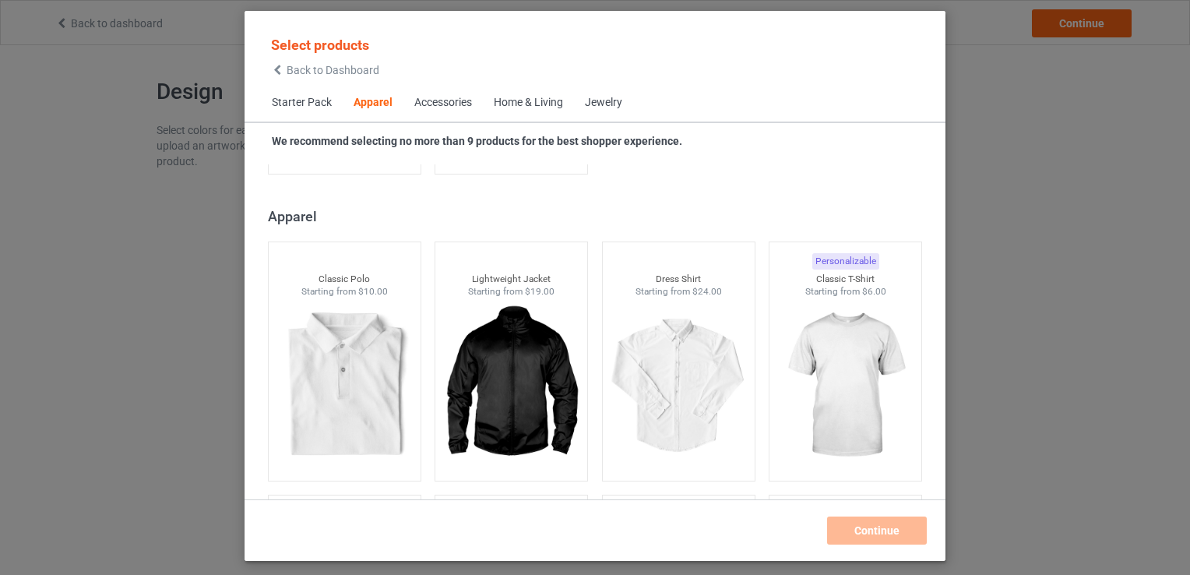 The width and height of the screenshot is (1190, 575). I want to click on span: $19.00, so click(540, 291).